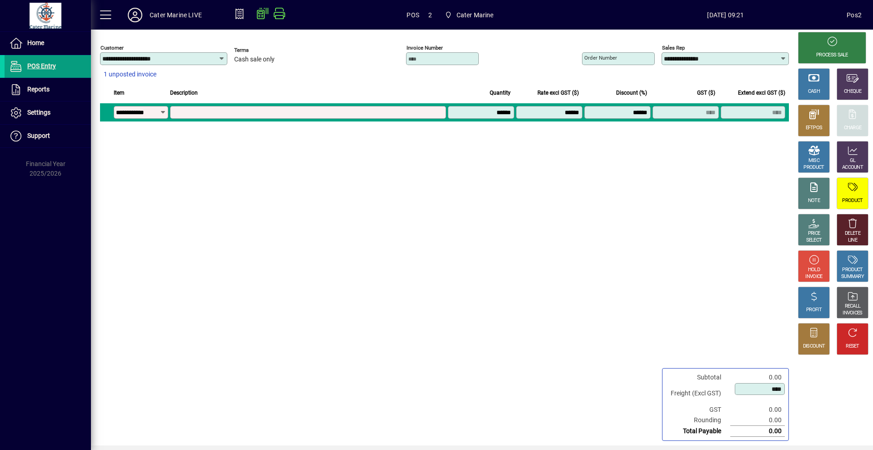 The height and width of the screenshot is (450, 873). What do you see at coordinates (119, 93) in the screenshot?
I see `span: Item` at bounding box center [119, 93].